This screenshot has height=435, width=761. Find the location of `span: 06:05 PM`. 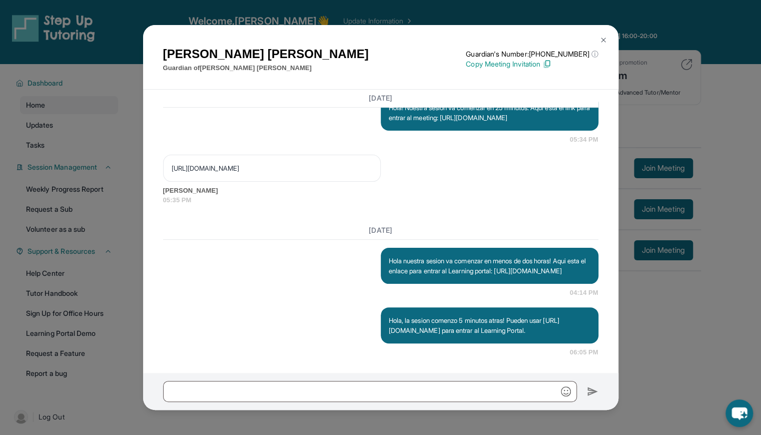

span: 06:05 PM is located at coordinates (584, 352).